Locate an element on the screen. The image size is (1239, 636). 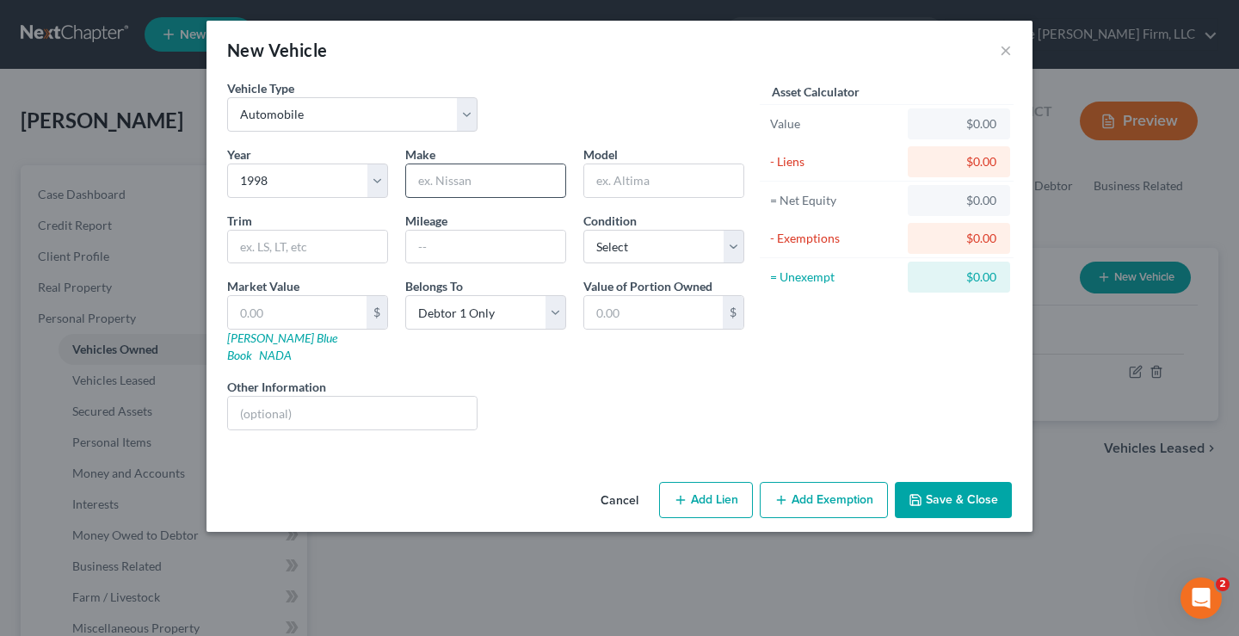
div: Value is located at coordinates (835, 124).